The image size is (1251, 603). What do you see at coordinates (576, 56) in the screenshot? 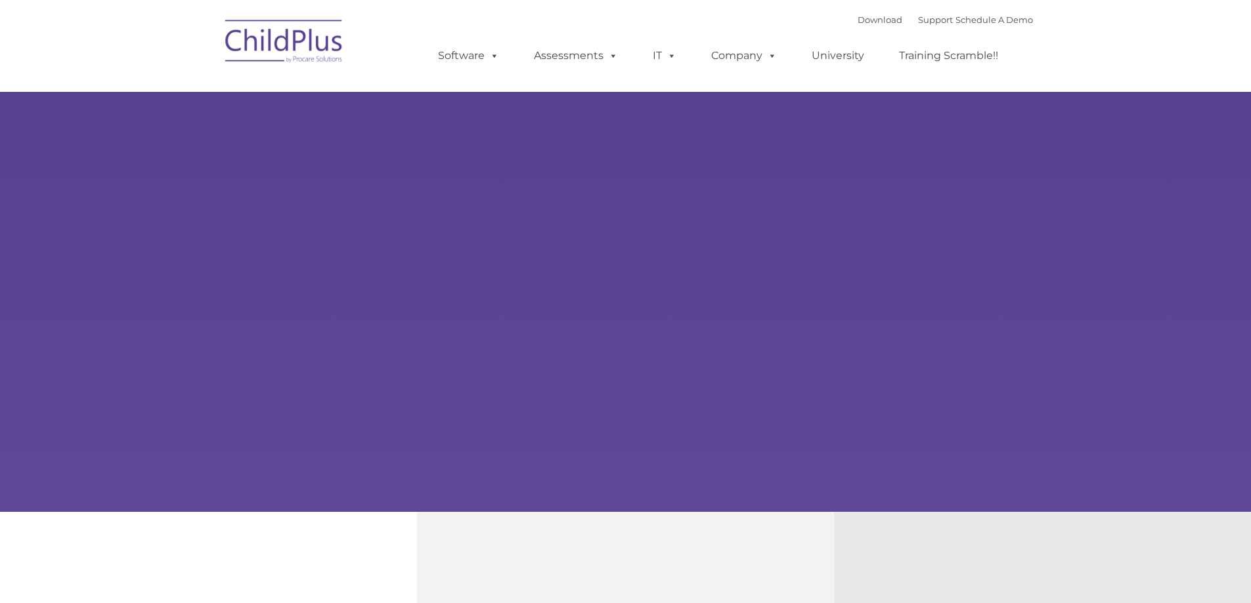
I see `a: Assessments` at bounding box center [576, 56].